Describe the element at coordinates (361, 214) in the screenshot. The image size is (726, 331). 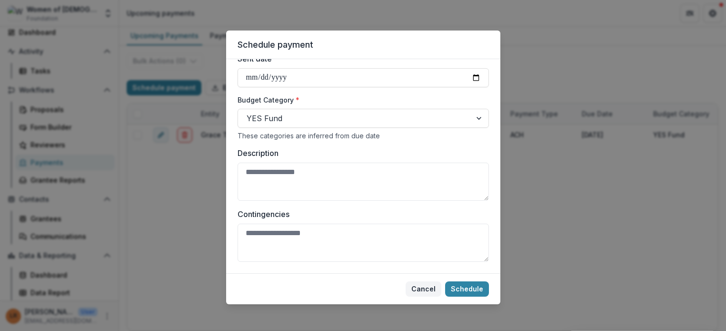
I see `label: Contingencies` at that location.